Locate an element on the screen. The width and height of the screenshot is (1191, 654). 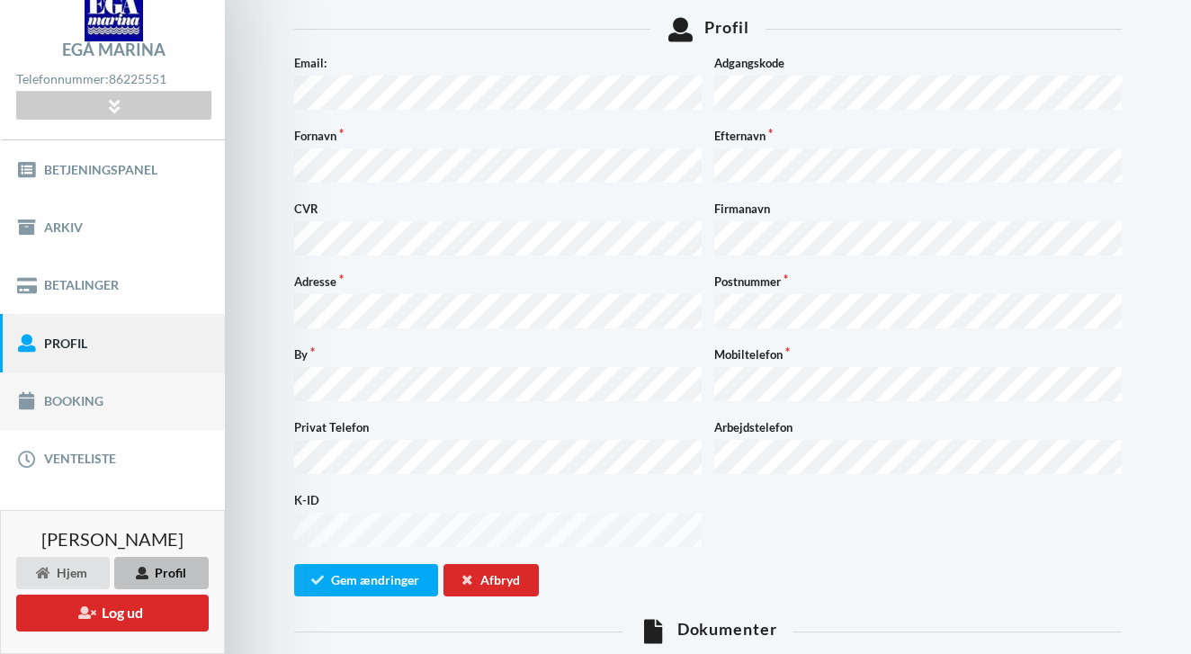
button: Log ud is located at coordinates (112, 613).